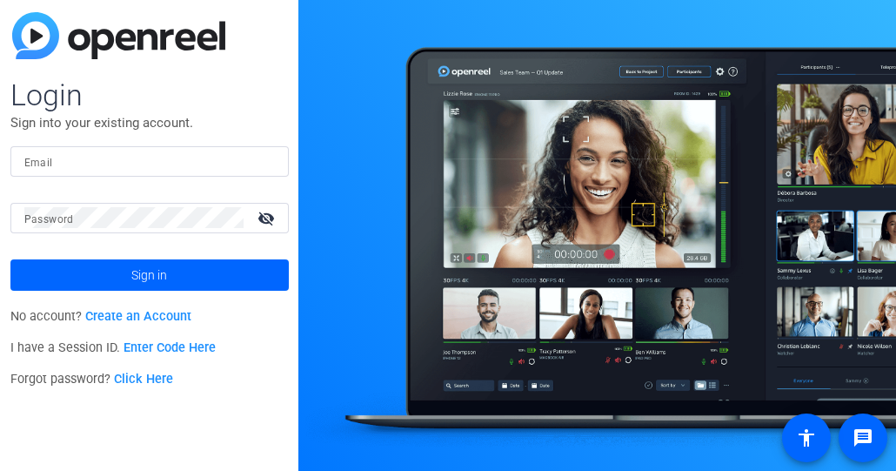 This screenshot has width=896, height=471. I want to click on span: No account?, so click(101, 316).